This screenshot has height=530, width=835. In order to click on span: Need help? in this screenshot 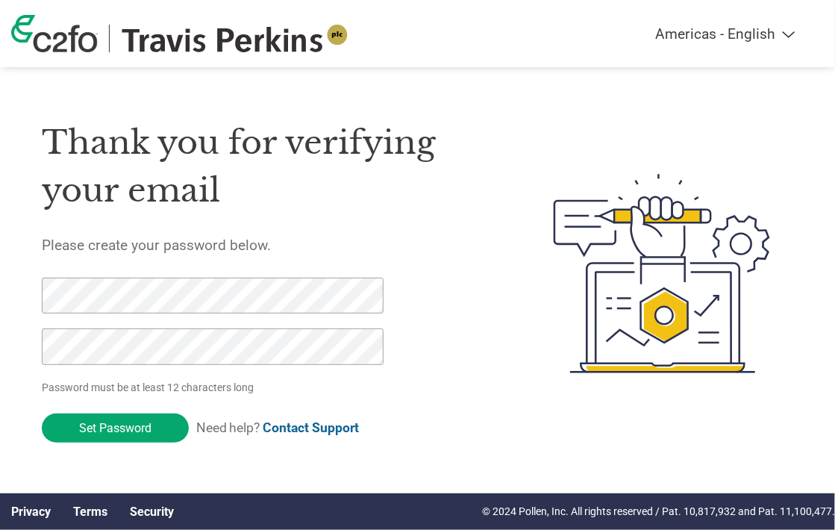, I will do `click(278, 428)`.